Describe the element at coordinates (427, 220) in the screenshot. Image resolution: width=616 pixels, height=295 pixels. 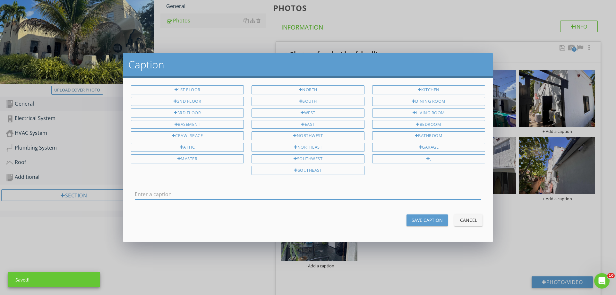
I see `div: Save Caption` at that location.